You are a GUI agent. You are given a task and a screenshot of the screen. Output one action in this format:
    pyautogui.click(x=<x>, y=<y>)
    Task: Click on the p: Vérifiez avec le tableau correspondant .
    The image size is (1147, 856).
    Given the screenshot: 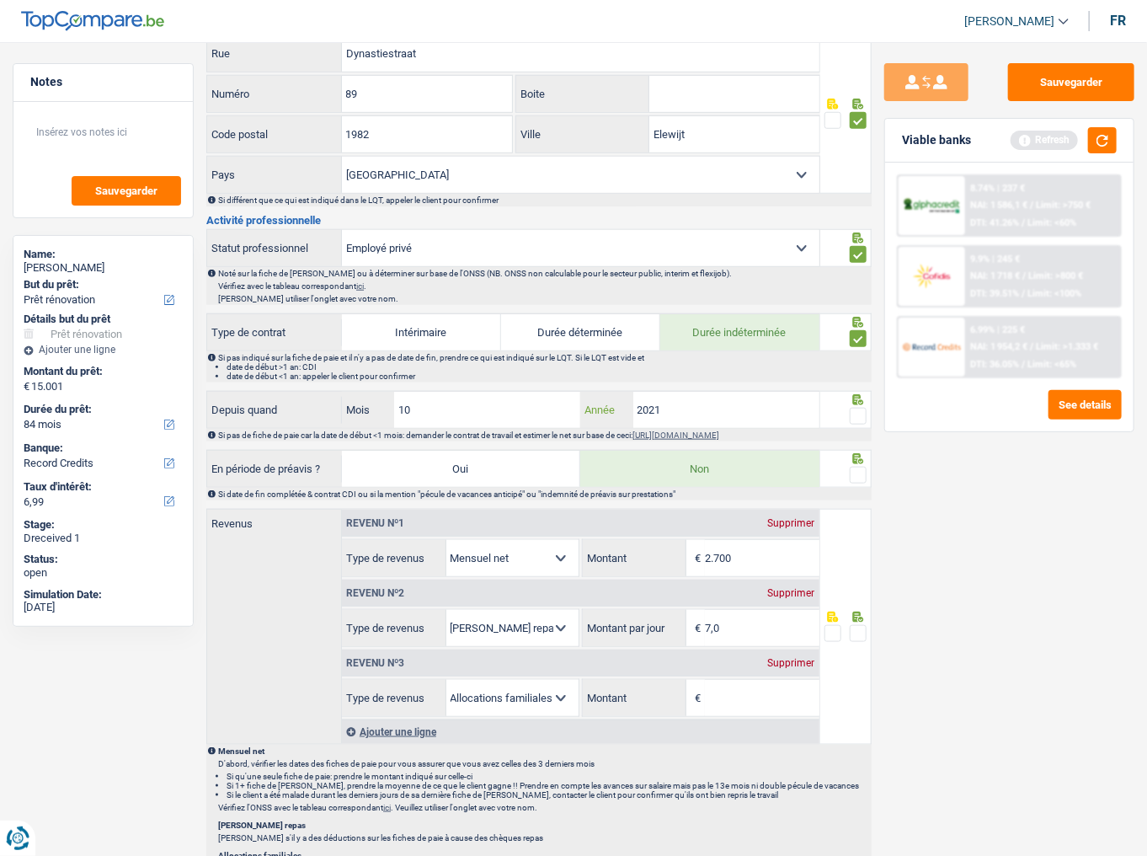 What is the action you would take?
    pyautogui.click(x=544, y=285)
    